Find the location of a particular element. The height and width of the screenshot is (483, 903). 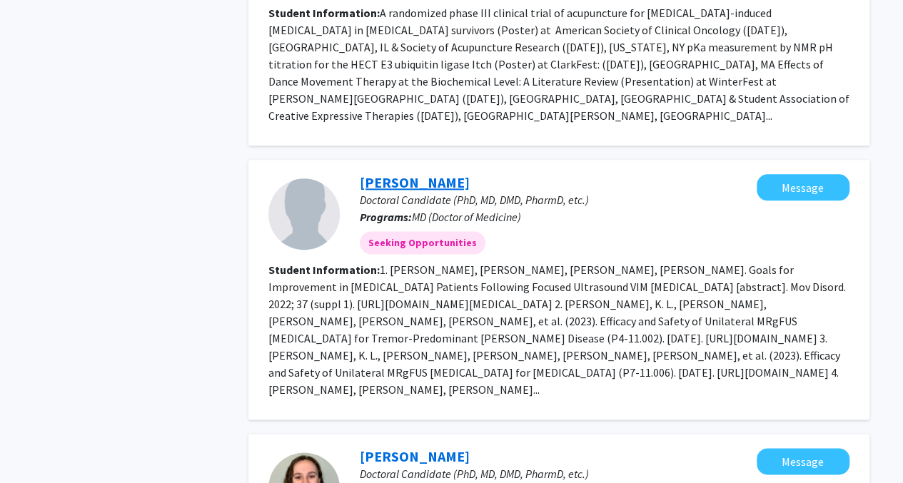

button: Message Christina Mangano is located at coordinates (803, 461).